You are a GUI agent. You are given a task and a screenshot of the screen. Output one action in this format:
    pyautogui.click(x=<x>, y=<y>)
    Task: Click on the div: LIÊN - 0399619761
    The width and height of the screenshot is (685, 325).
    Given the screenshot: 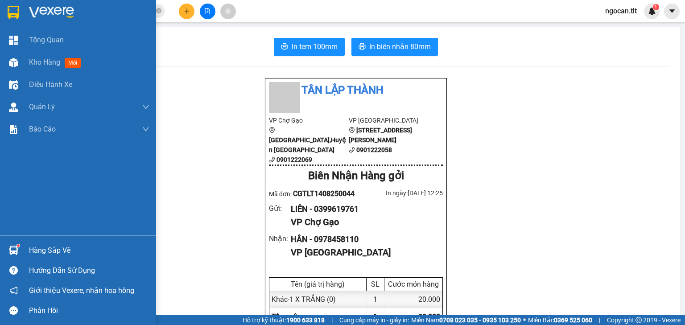 What is the action you would take?
    pyautogui.click(x=363, y=209)
    